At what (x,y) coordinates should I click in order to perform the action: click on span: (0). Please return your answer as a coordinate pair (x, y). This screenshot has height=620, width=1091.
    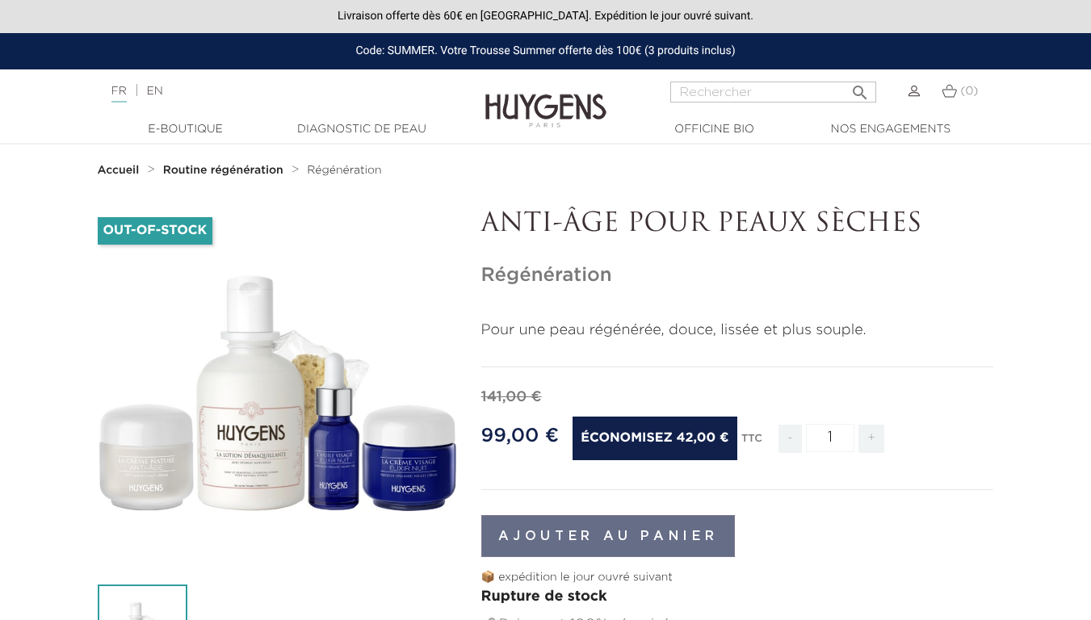
    Looking at the image, I should click on (969, 91).